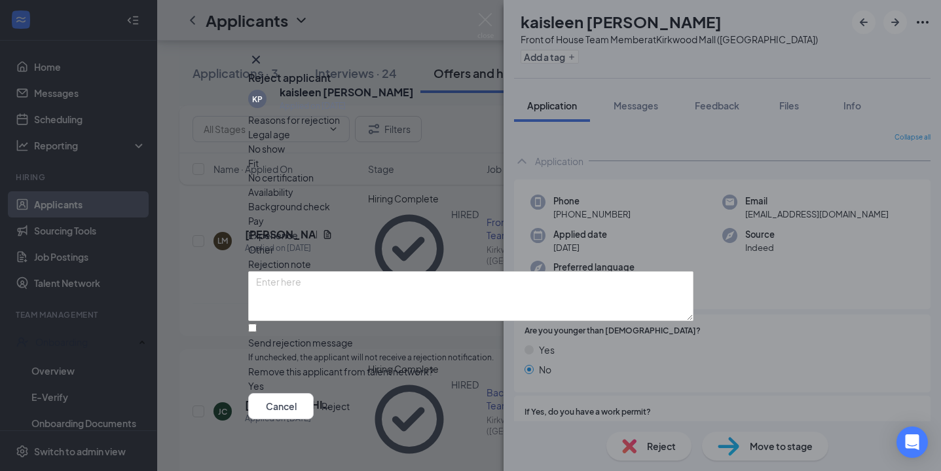 This screenshot has width=941, height=471. What do you see at coordinates (281, 177) in the screenshot?
I see `span: No certification` at bounding box center [281, 177].